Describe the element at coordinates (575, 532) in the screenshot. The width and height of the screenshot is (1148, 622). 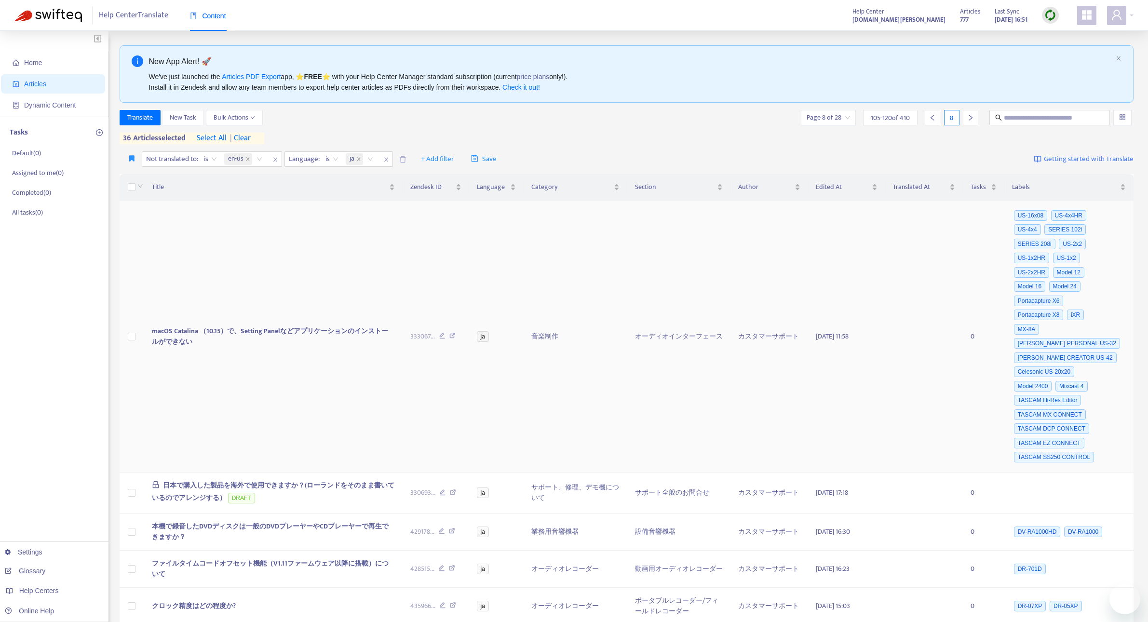
I see `td: 業務用音響機器` at that location.